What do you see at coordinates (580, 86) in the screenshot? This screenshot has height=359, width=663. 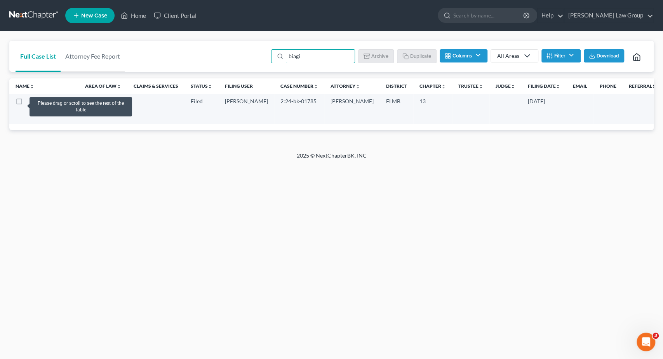 I see `th: Email` at bounding box center [580, 86].